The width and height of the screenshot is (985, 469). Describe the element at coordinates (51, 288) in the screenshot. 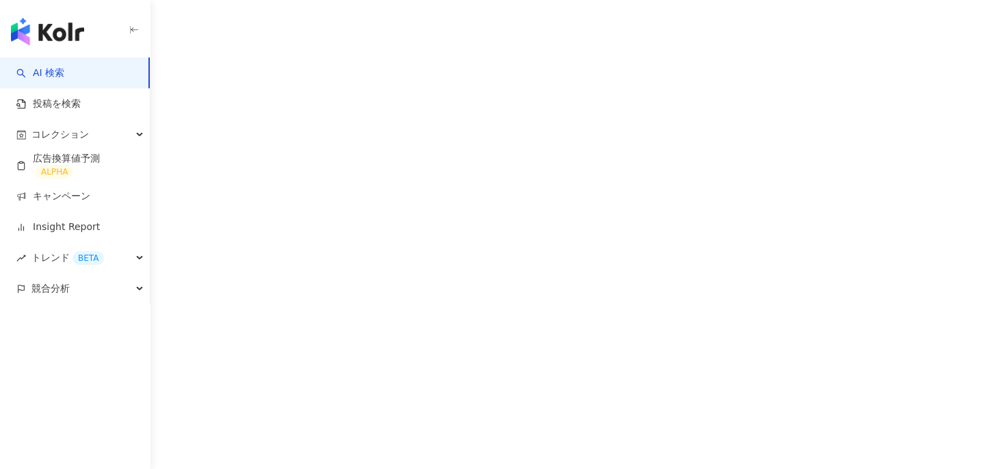

I see `span: 競合分析` at that location.